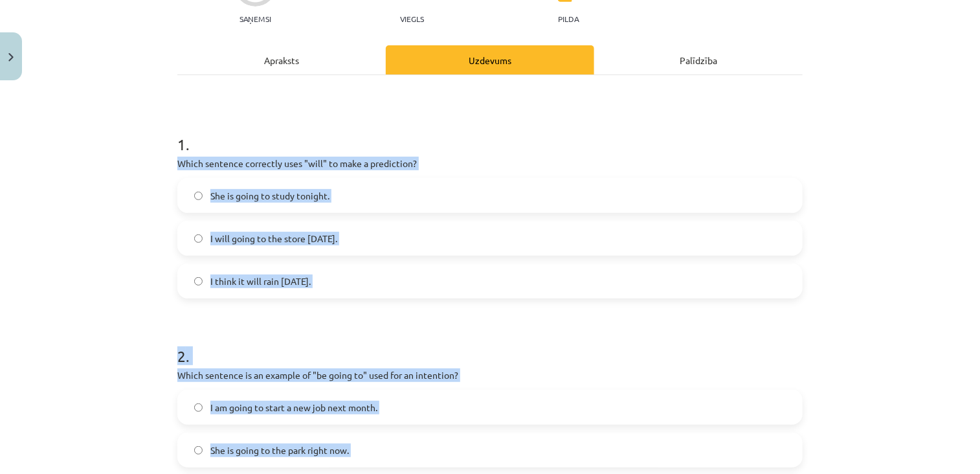  What do you see at coordinates (490, 163) in the screenshot?
I see `p: Which sentence correctly uses "will" to make a prediction?` at bounding box center [490, 163].